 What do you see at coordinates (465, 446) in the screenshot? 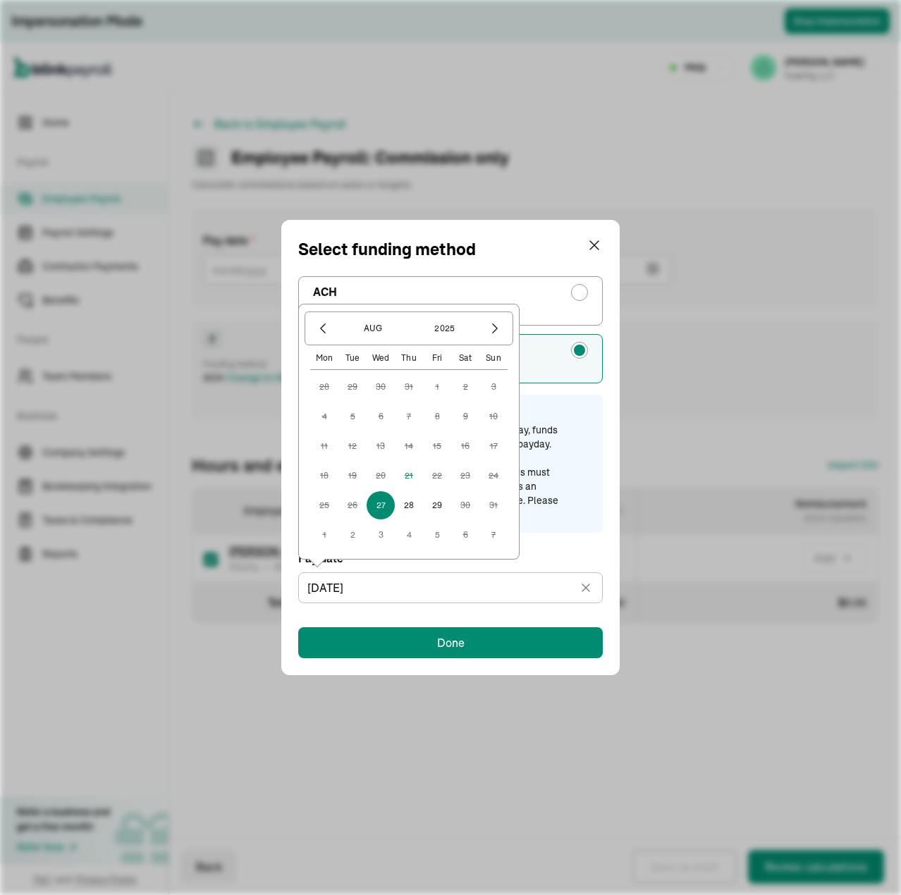
I see `button: 16` at bounding box center [465, 446].